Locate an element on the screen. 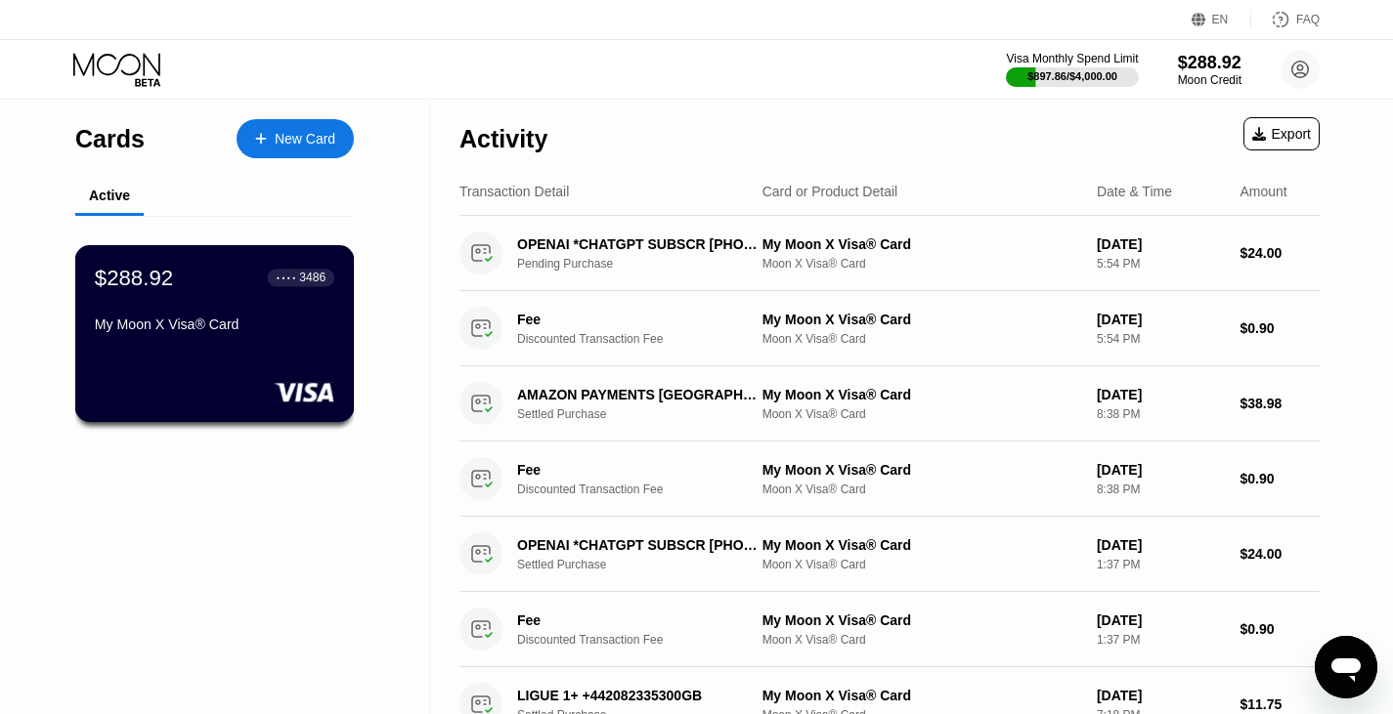 The image size is (1393, 714). div: Amount is located at coordinates (1263, 192).